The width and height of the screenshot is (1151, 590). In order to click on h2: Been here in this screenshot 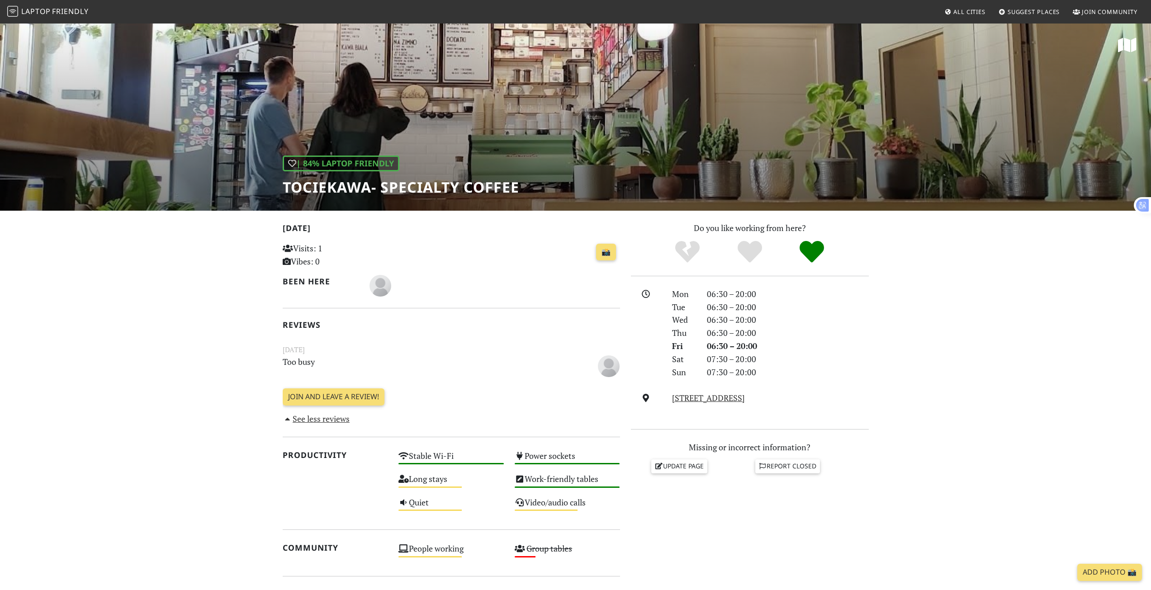, I will do `click(321, 281)`.